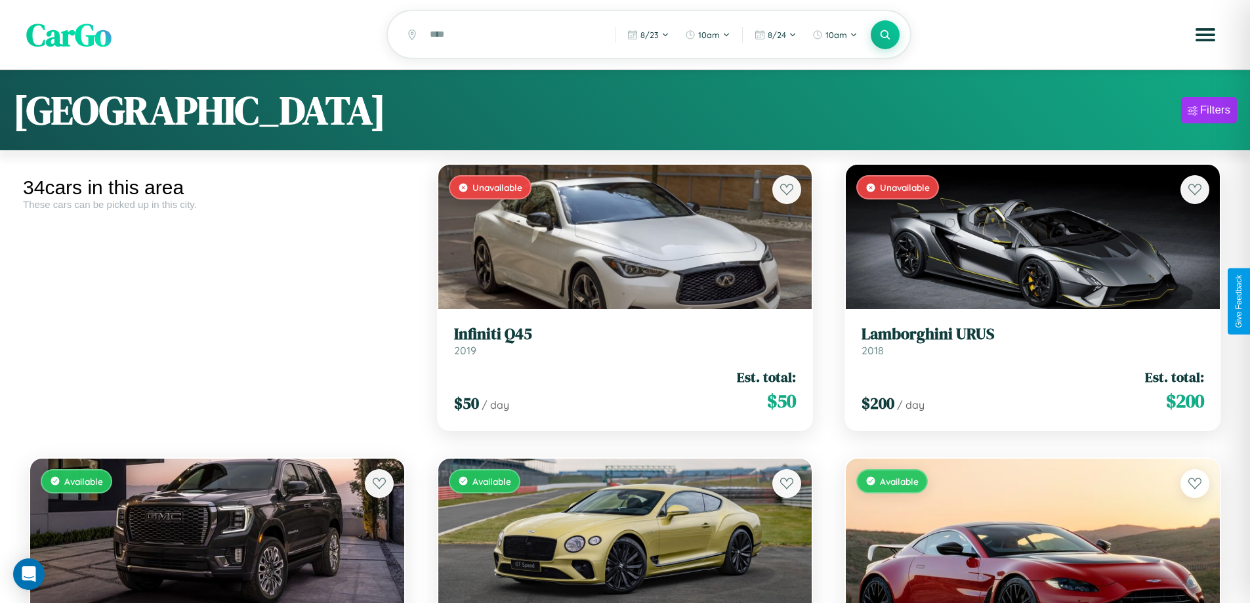 Image resolution: width=1250 pixels, height=603 pixels. What do you see at coordinates (217, 204) in the screenshot?
I see `div: These cars can be picked up in this city.` at bounding box center [217, 204].